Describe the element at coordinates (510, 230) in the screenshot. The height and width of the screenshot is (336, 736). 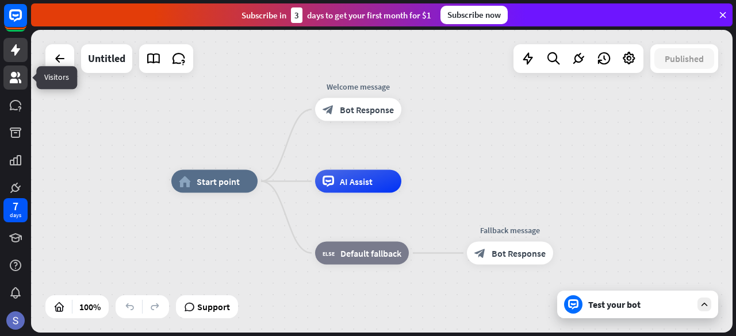
I see `div: Fallback message` at that location.